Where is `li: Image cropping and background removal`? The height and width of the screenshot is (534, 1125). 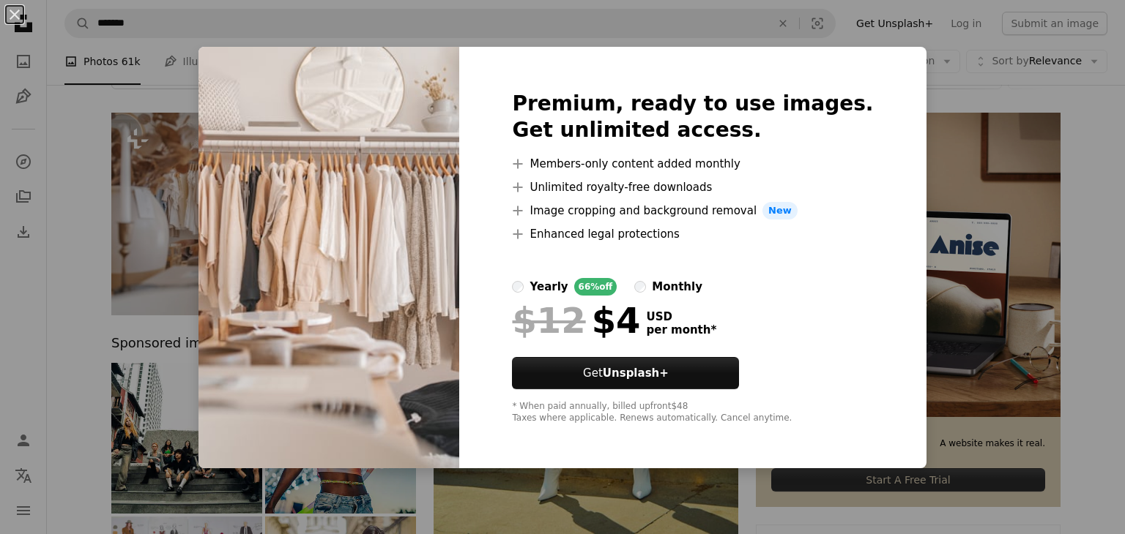
li: Image cropping and background removal is located at coordinates (692, 211).